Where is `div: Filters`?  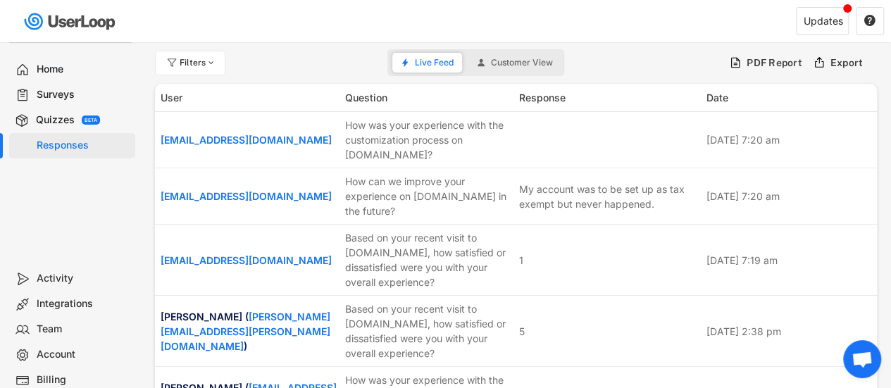 div: Filters is located at coordinates (198, 63).